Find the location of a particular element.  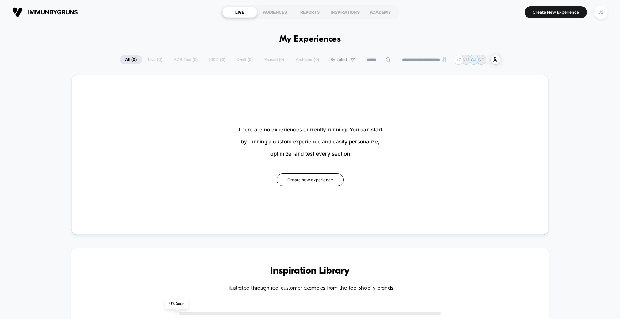

img: end is located at coordinates (444, 60).